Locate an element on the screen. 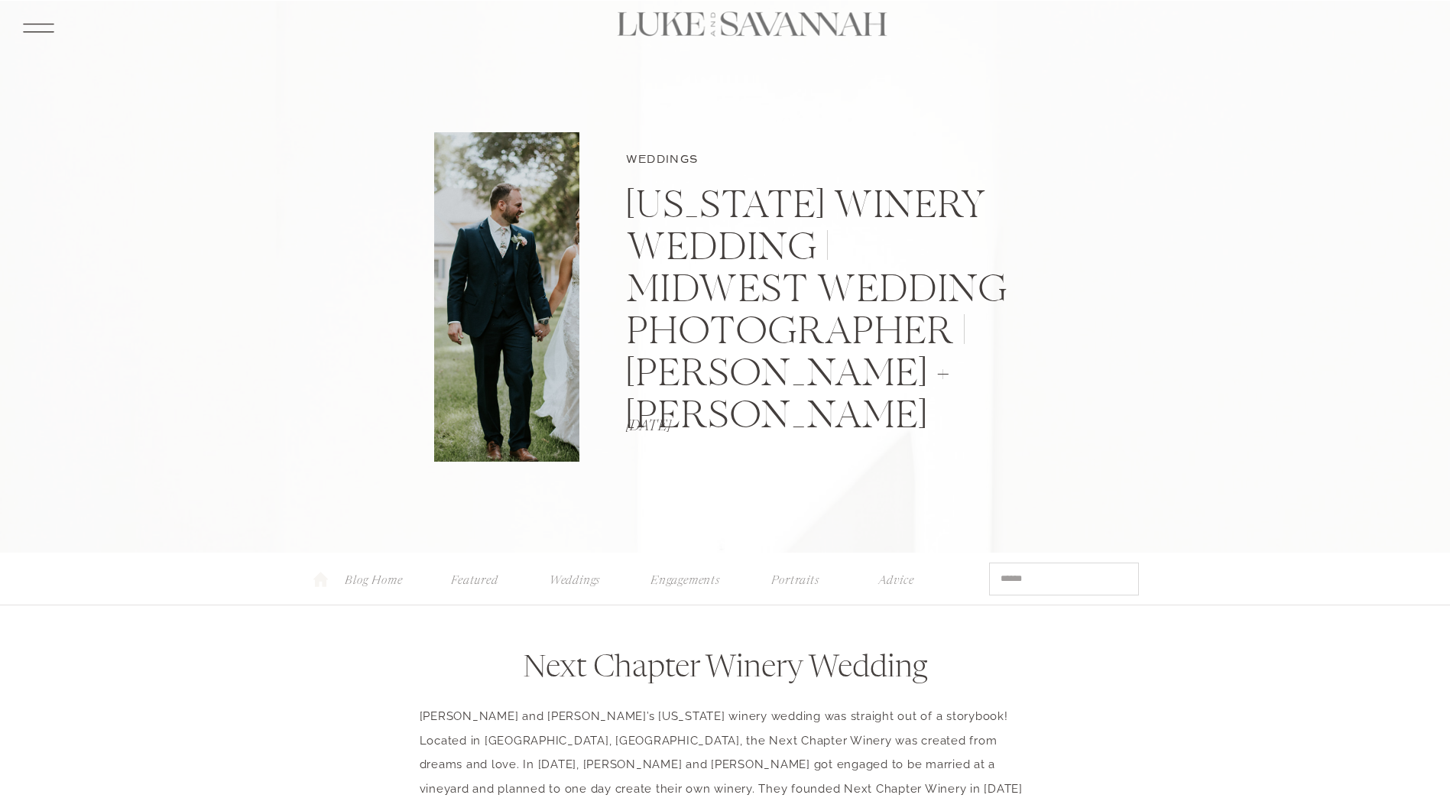  a: Advice is located at coordinates (896, 576).